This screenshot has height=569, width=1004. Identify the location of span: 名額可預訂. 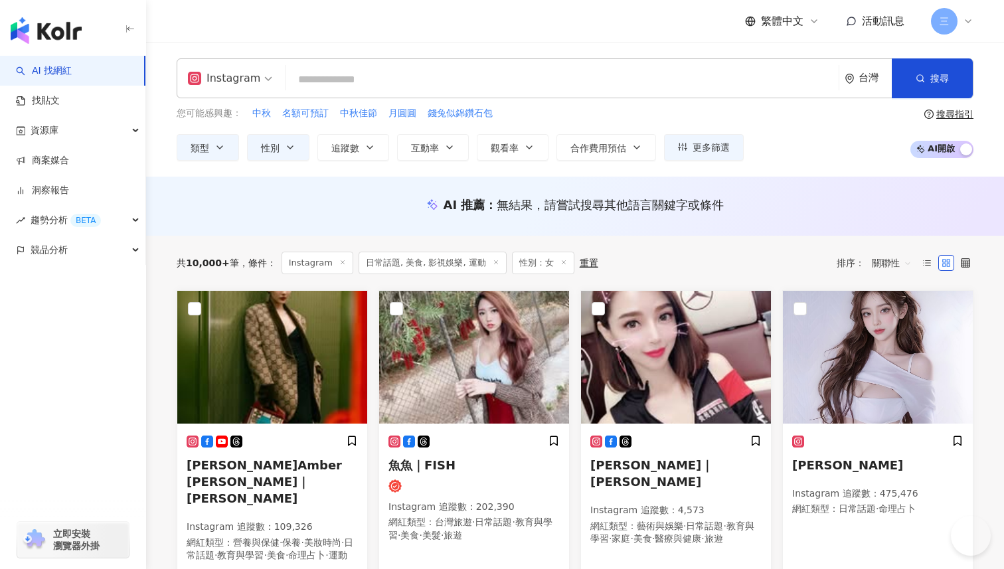
(305, 114).